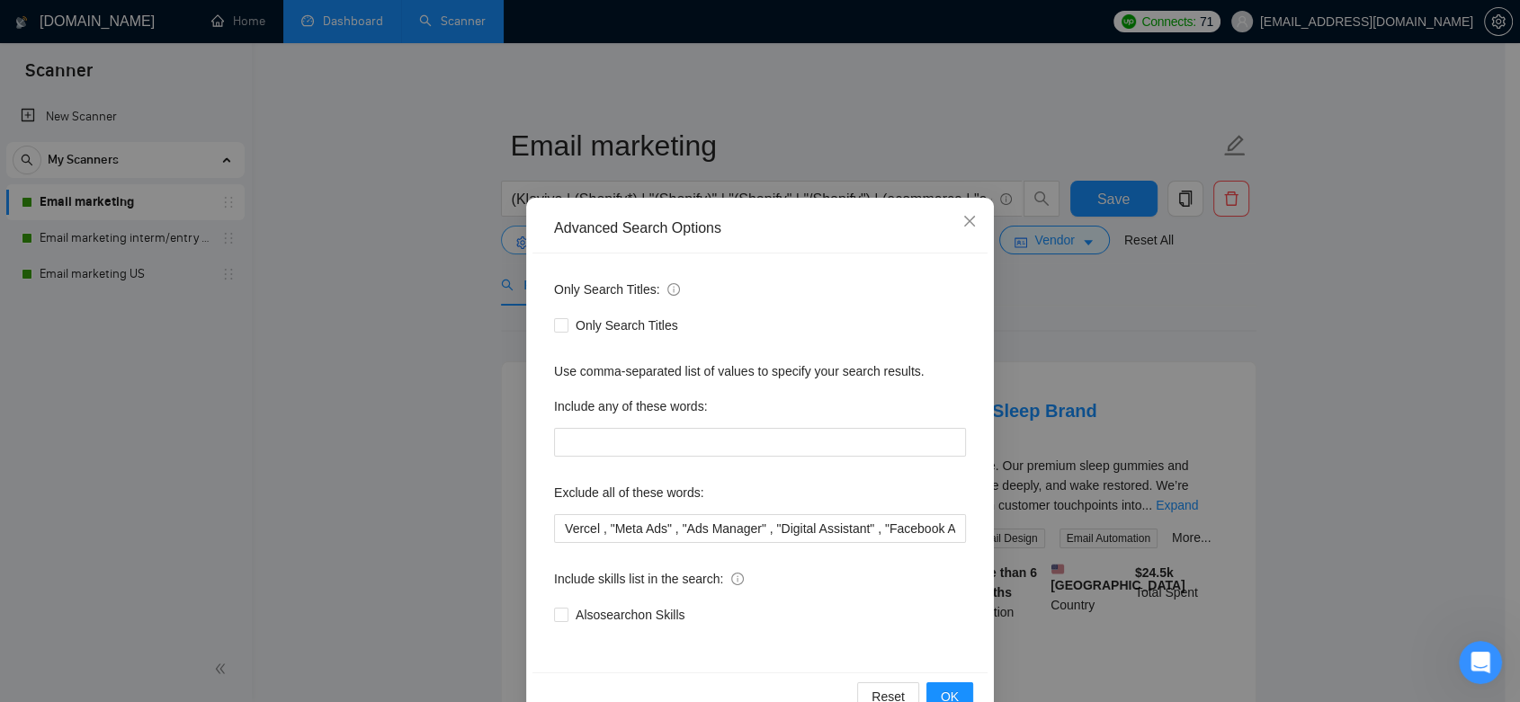  I want to click on button: Close, so click(969, 222).